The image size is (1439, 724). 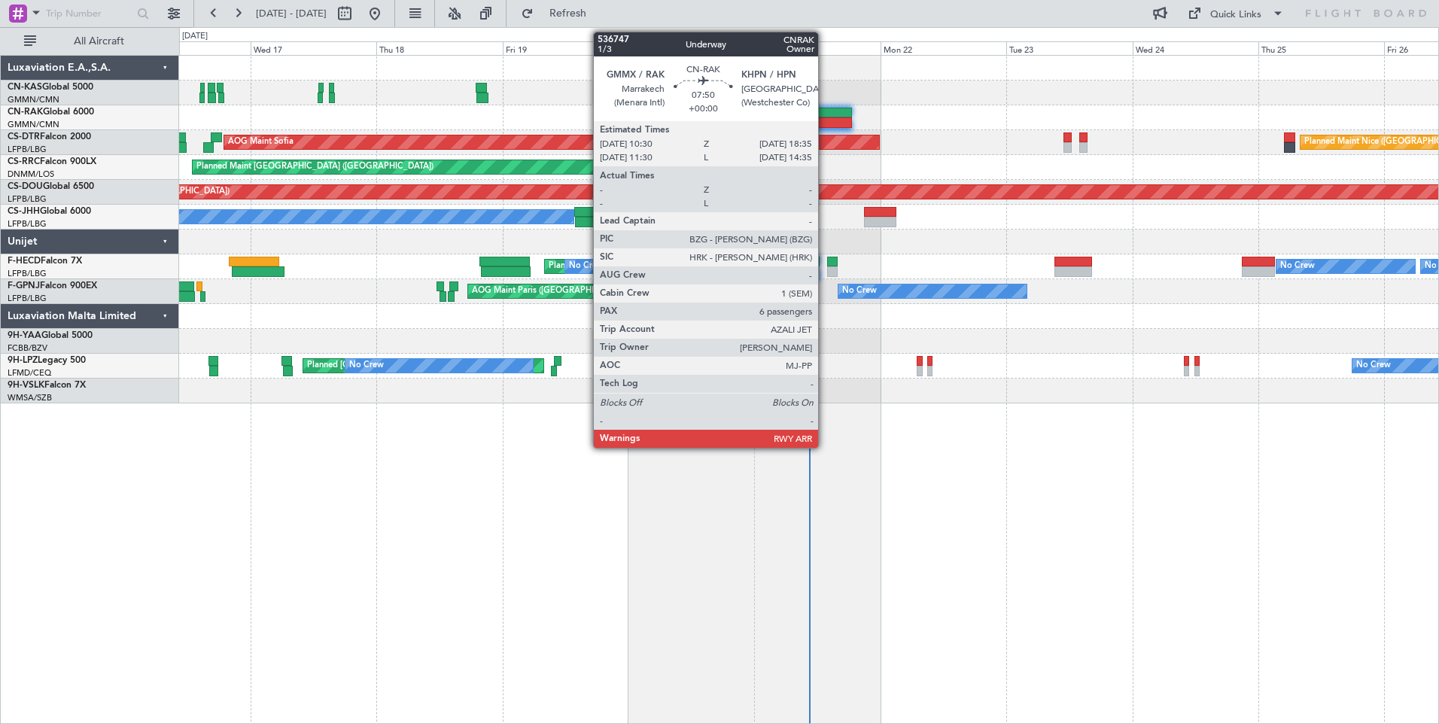 I want to click on span: CS-JHH, so click(x=23, y=211).